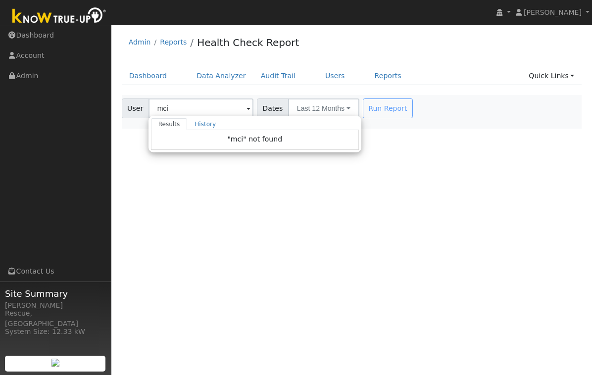 The image size is (592, 375). I want to click on a: Data Analyzer, so click(221, 76).